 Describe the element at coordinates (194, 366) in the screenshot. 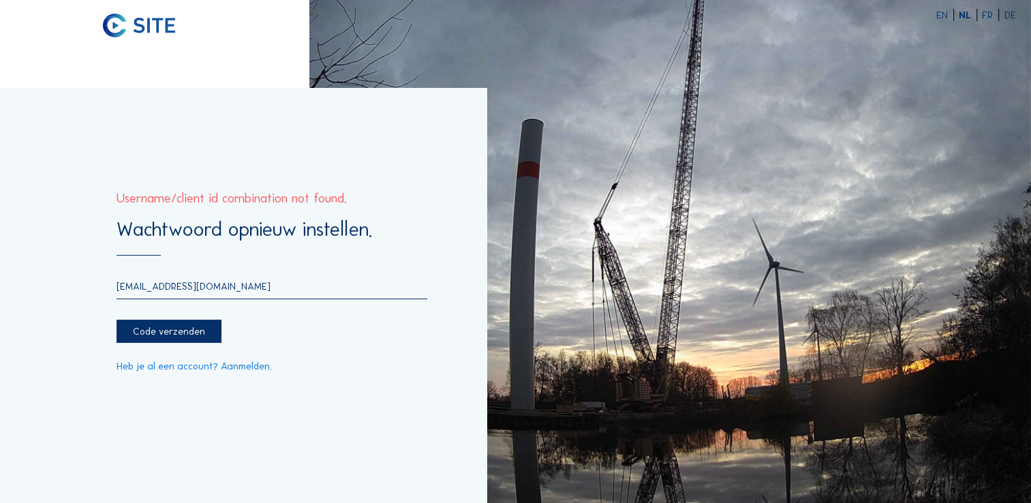

I see `a: Heb je al een account? Aanmelden.` at that location.